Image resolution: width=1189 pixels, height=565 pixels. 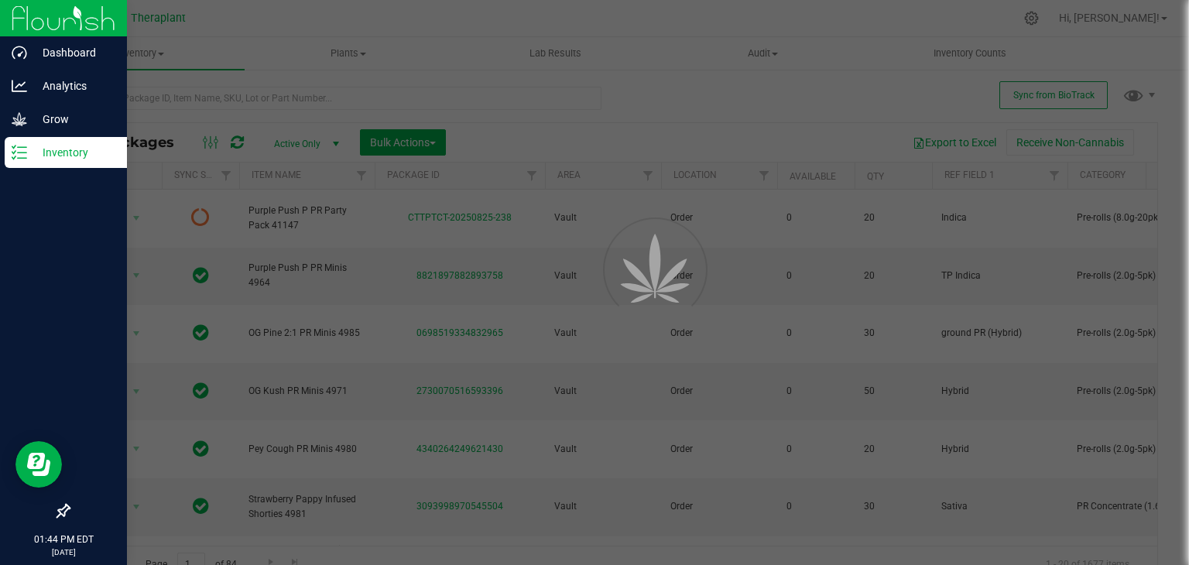 I want to click on p: 01:44 PM EDT, so click(x=63, y=540).